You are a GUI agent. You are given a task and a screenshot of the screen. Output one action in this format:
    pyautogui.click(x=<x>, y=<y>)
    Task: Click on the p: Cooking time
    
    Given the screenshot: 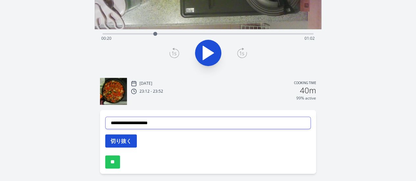 What is the action you would take?
    pyautogui.click(x=305, y=84)
    